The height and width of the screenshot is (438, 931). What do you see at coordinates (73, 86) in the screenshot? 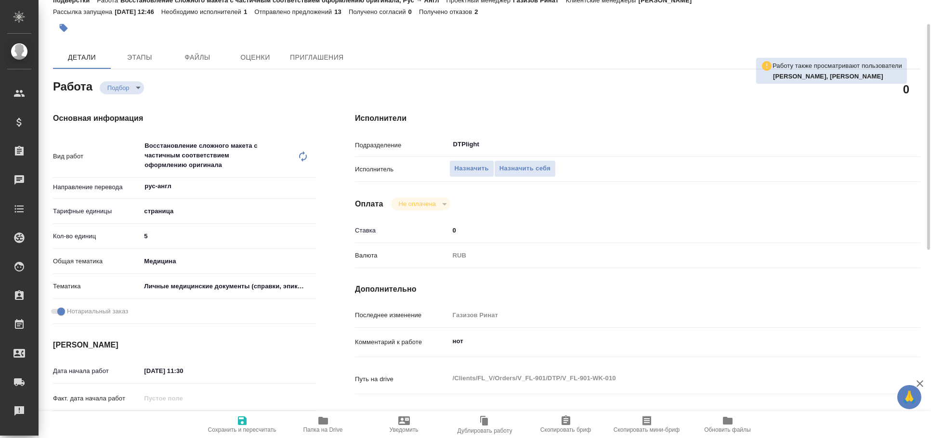
I see `h2: Работа` at bounding box center [73, 86].